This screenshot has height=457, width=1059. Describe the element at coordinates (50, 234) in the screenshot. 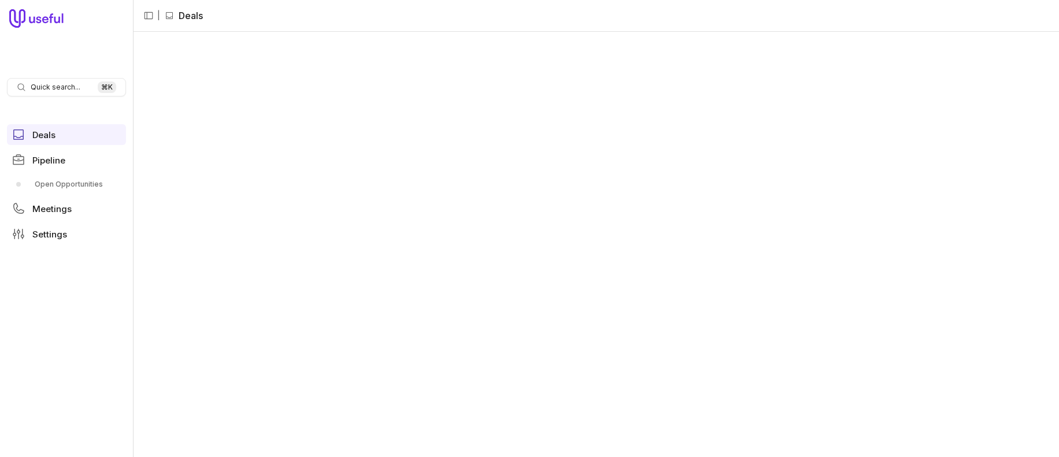

I see `span: Settings` at that location.